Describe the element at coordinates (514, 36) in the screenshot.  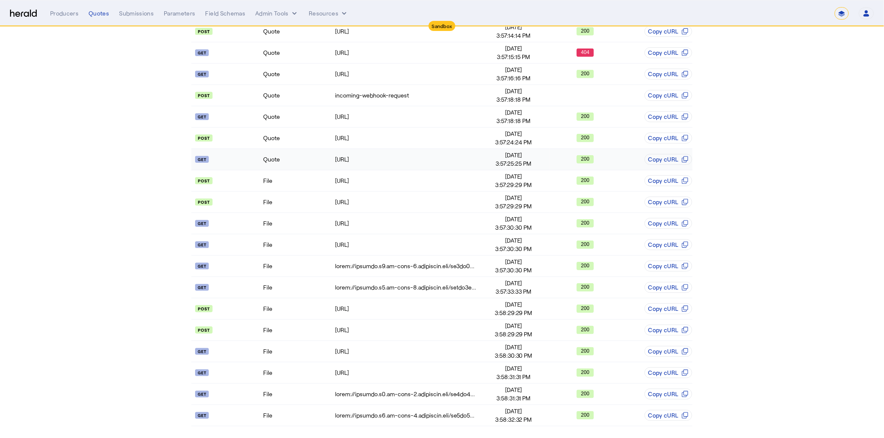
I see `span: 3:57:14:14 PM` at that location.